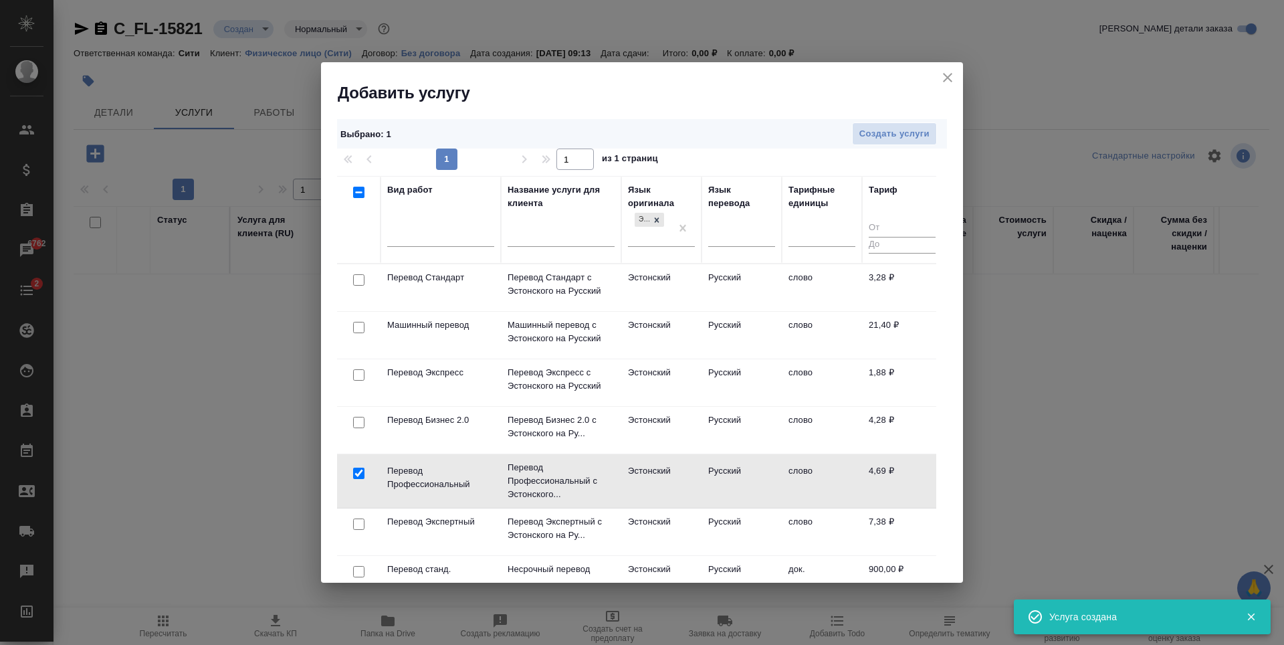 This screenshot has height=645, width=1284. What do you see at coordinates (561, 576) in the screenshot?
I see `p: Несрочный перевод стандартных докумен...` at bounding box center [561, 576].